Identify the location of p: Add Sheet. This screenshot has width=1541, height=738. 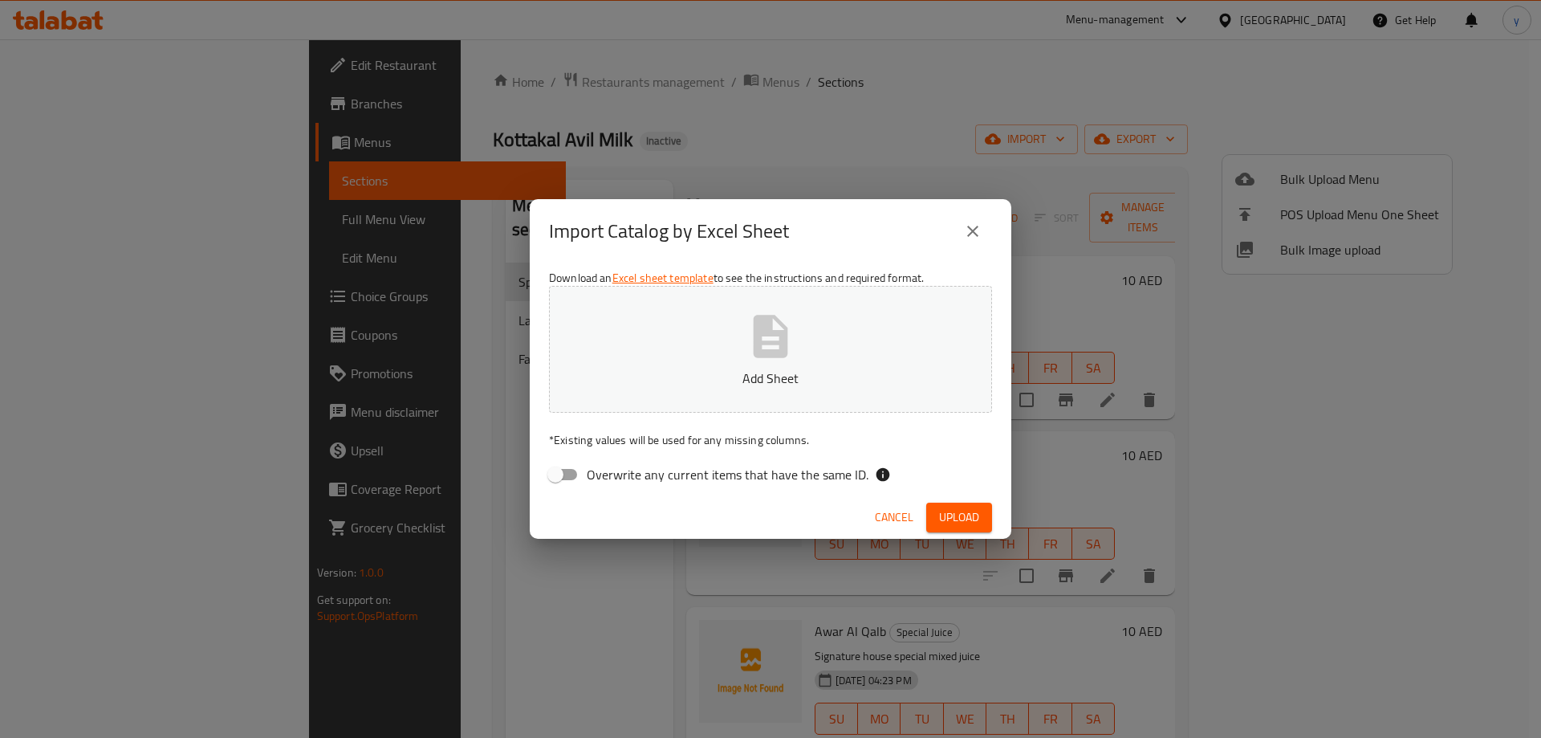
(771, 378).